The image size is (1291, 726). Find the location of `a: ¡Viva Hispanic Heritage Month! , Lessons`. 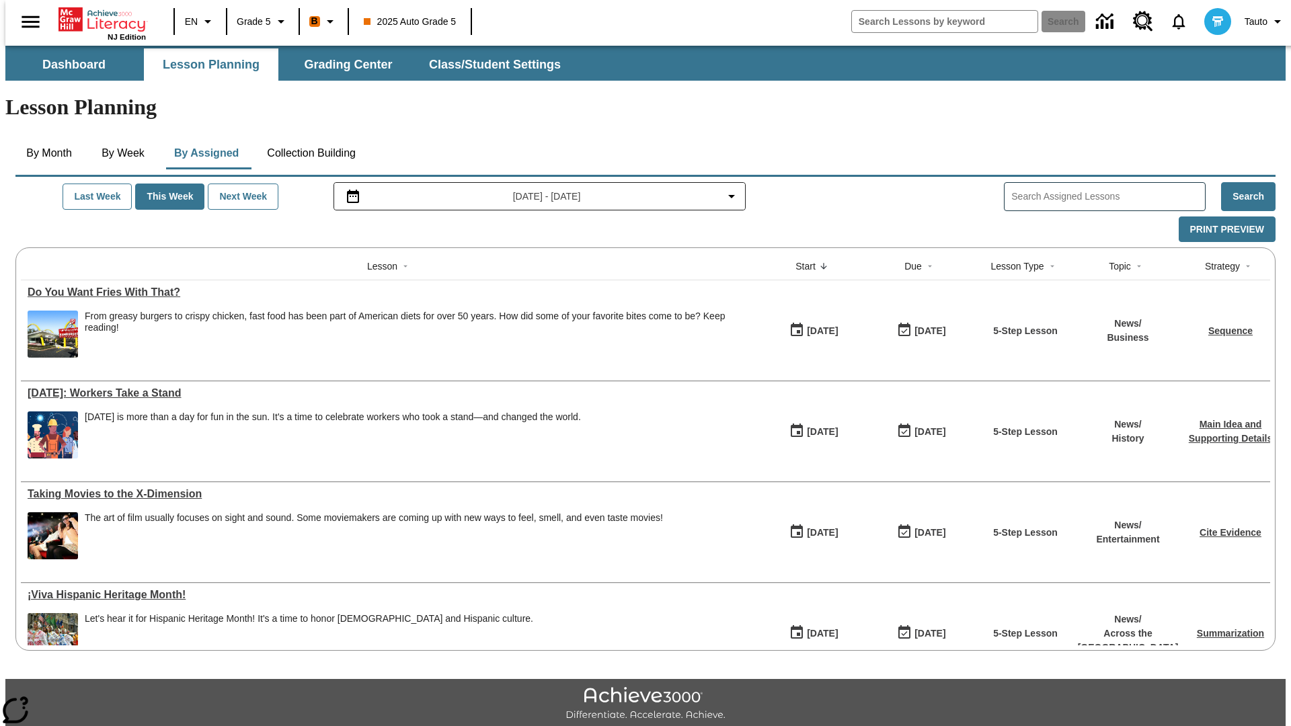

a: ¡Viva Hispanic Heritage Month! , Lessons is located at coordinates (390, 595).